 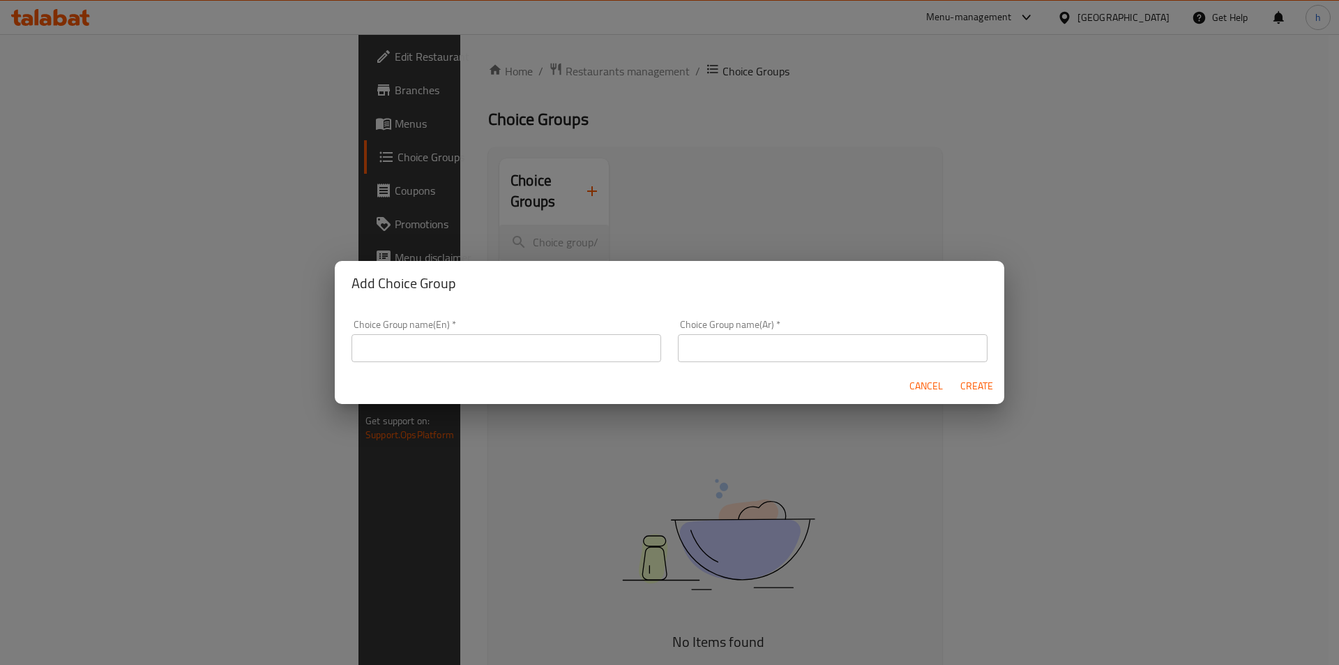 What do you see at coordinates (506, 348) in the screenshot?
I see `input: Please enter Choice Group name(en)` at bounding box center [506, 348].